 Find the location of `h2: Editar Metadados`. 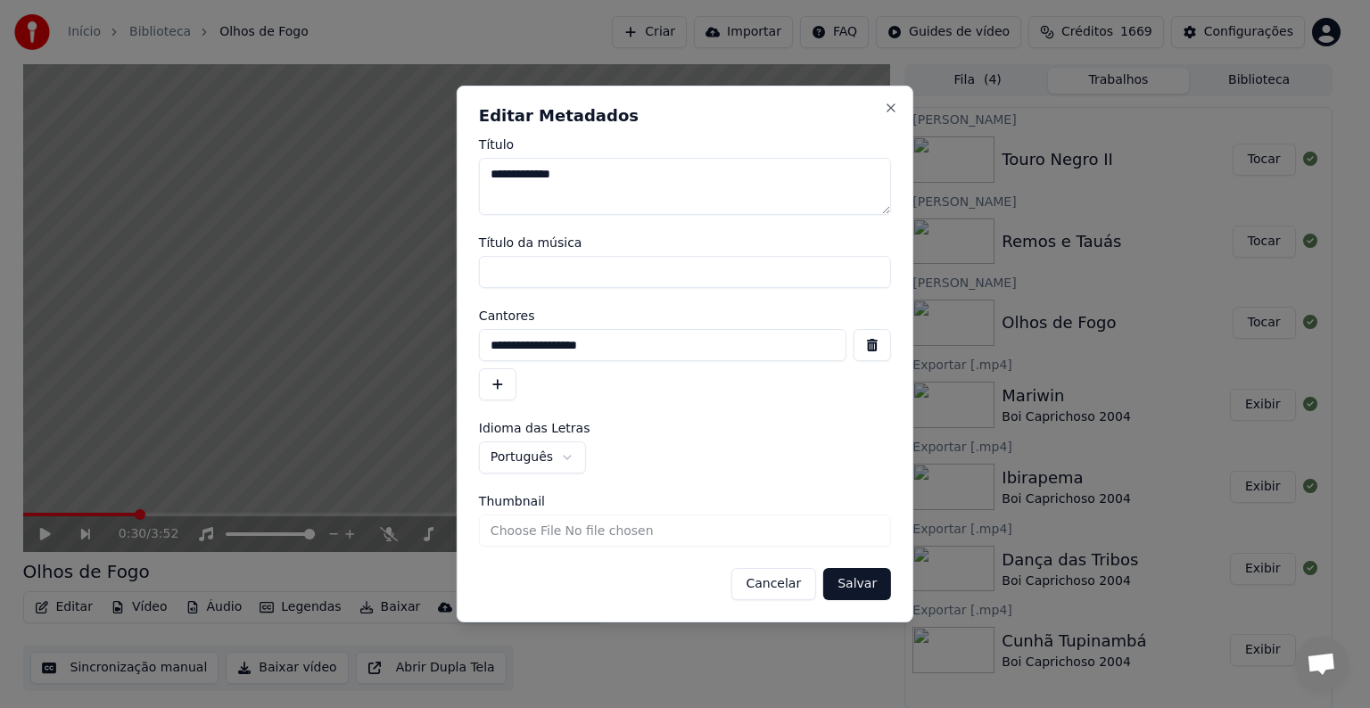

h2: Editar Metadados is located at coordinates (685, 116).